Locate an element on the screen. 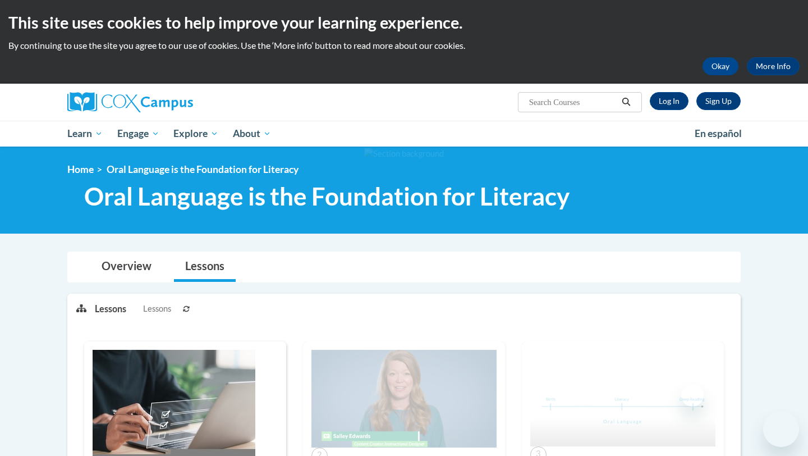 This screenshot has height=456, width=808. span: Learn is located at coordinates (85, 134).